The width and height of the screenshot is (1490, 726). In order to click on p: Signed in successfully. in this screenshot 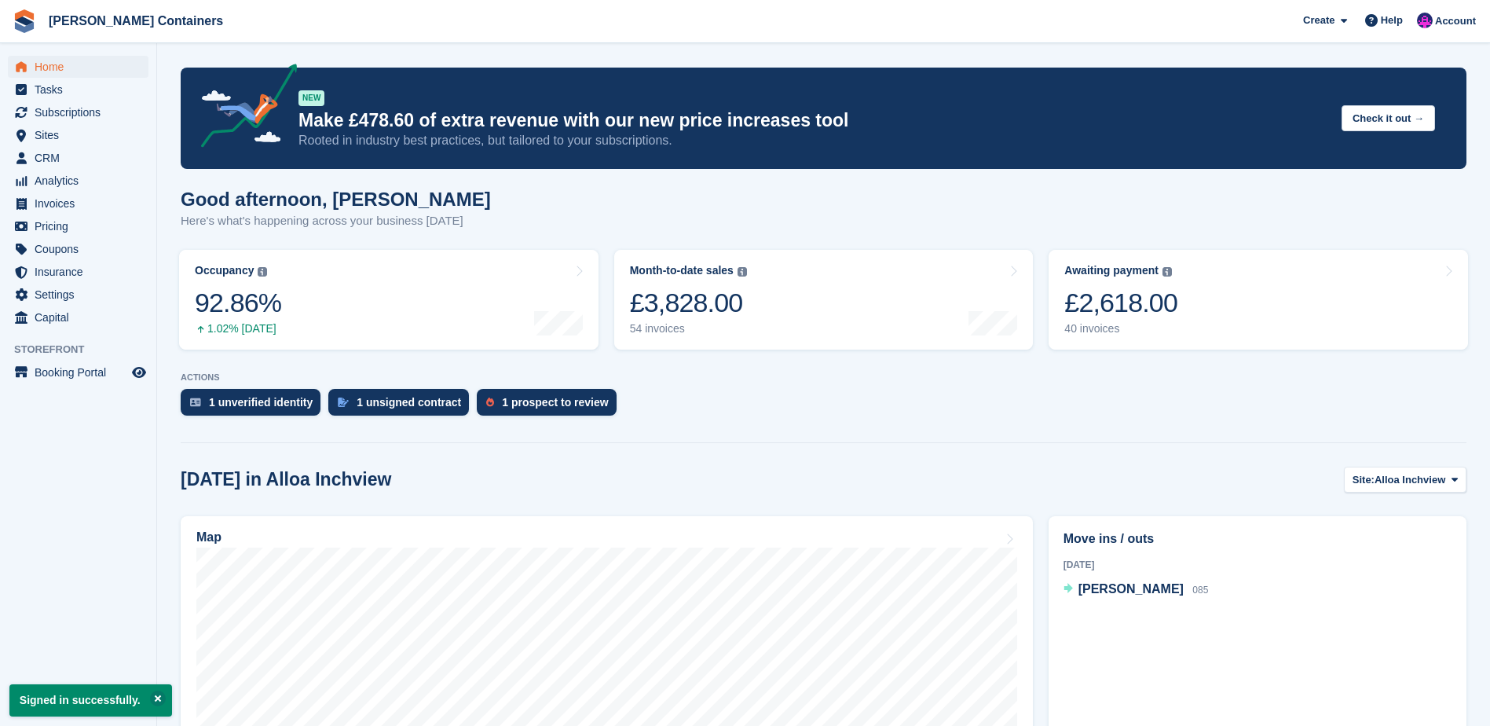, I will do `click(90, 700)`.